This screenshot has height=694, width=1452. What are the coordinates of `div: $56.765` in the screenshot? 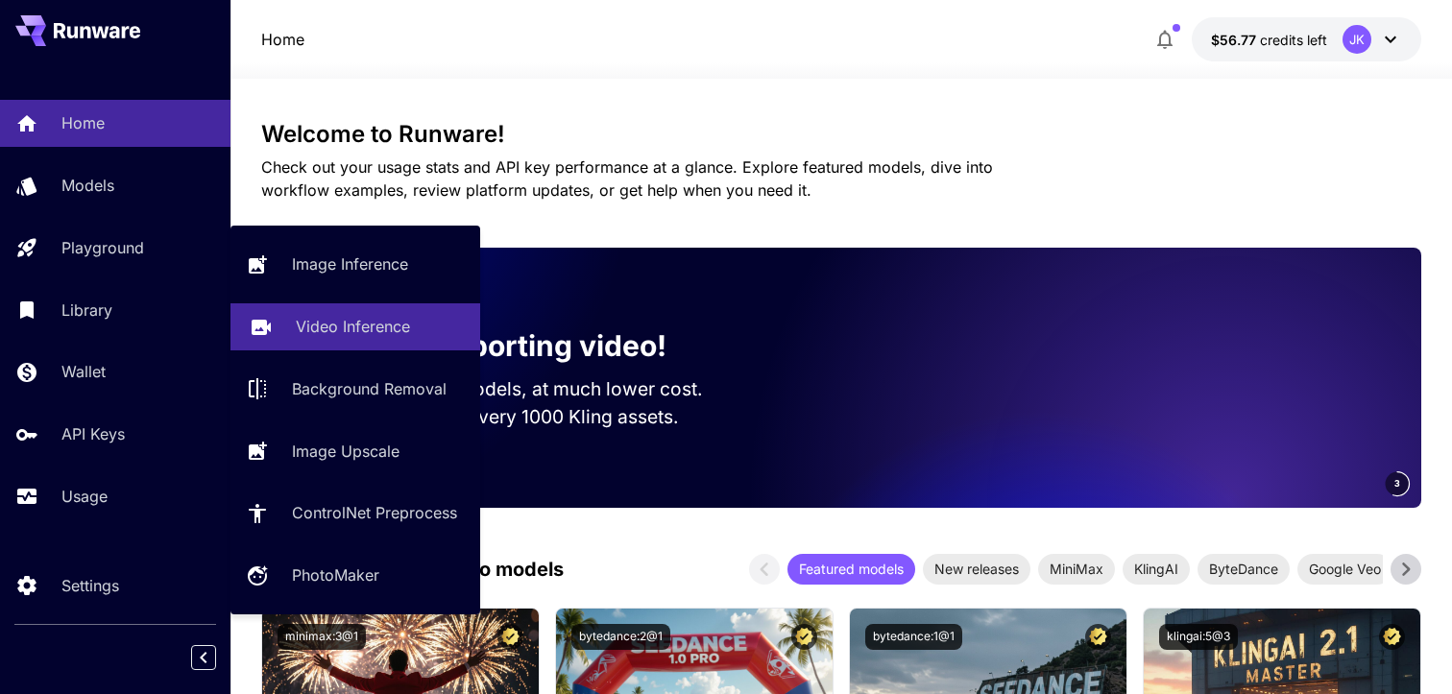 It's located at (1269, 39).